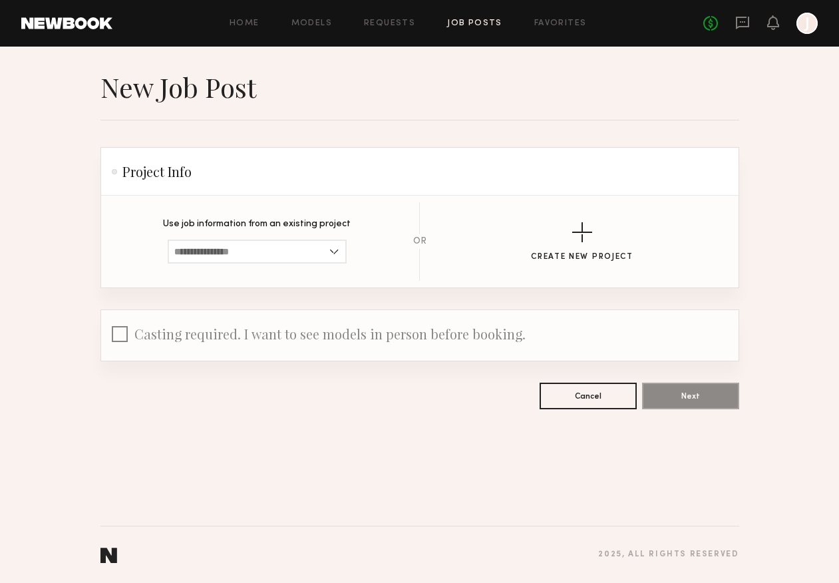 This screenshot has height=583, width=839. What do you see at coordinates (807, 23) in the screenshot?
I see `a: J` at bounding box center [807, 23].